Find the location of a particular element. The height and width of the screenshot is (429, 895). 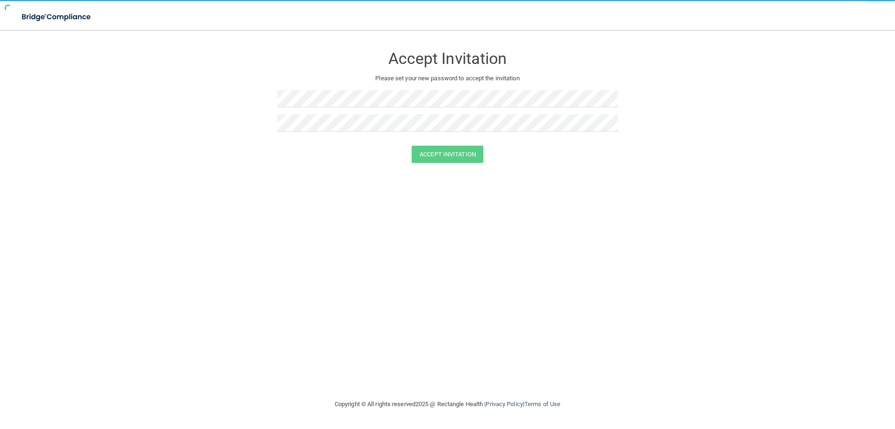

a: Terms of Use is located at coordinates (542, 403).